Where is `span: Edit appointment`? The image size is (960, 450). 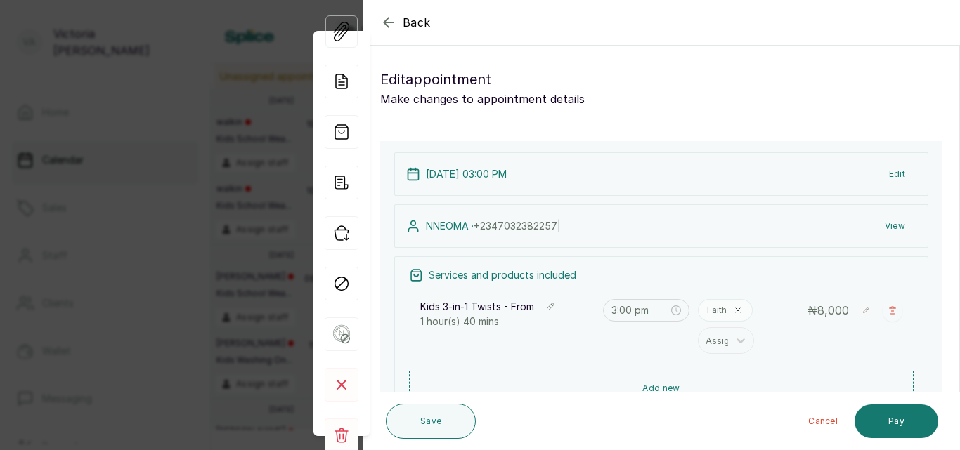
span: Edit appointment is located at coordinates (436, 79).